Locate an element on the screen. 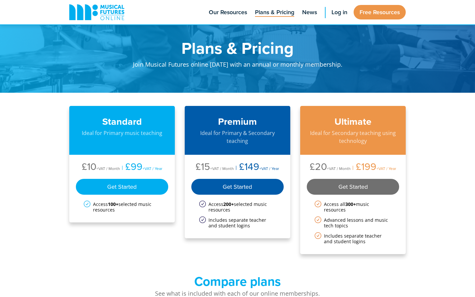 The height and width of the screenshot is (297, 475). span: Log in is located at coordinates (339, 12).